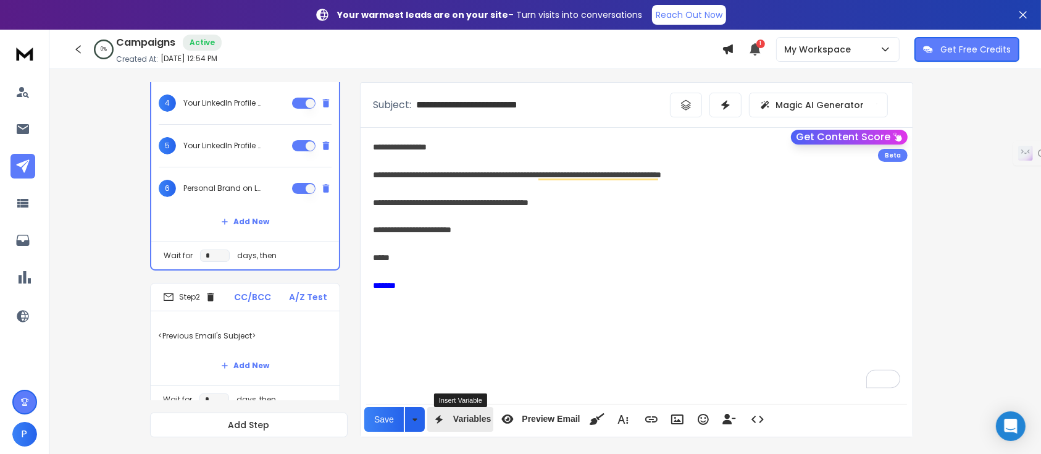  I want to click on a: Reach Out Now, so click(689, 15).